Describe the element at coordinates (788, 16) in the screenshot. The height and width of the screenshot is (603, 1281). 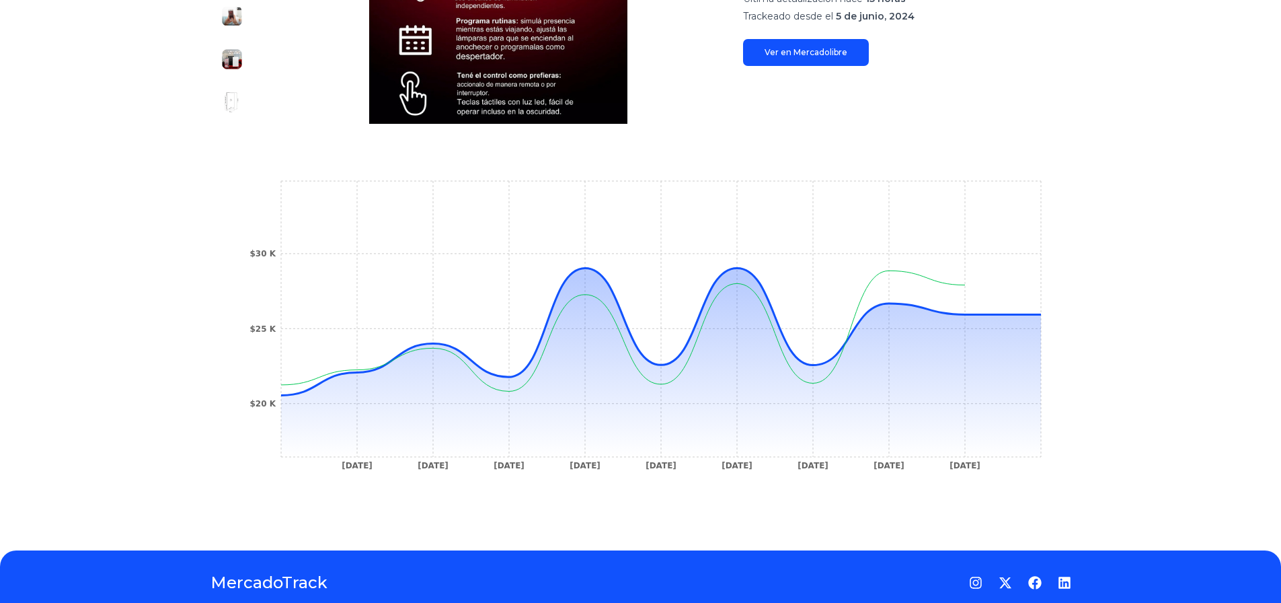
I see `span: Trackeado desde el` at that location.